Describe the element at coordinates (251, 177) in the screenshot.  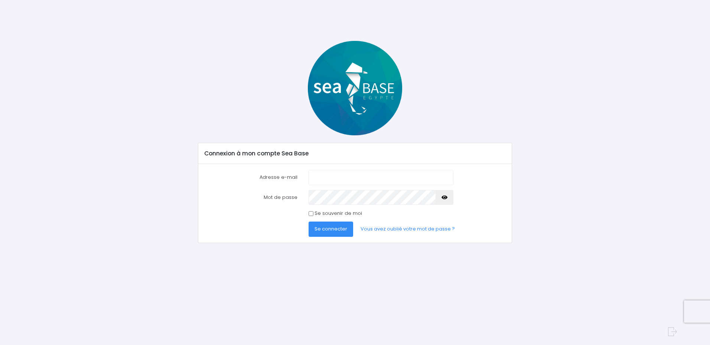
I see `label: Adresse e-mail` at that location.